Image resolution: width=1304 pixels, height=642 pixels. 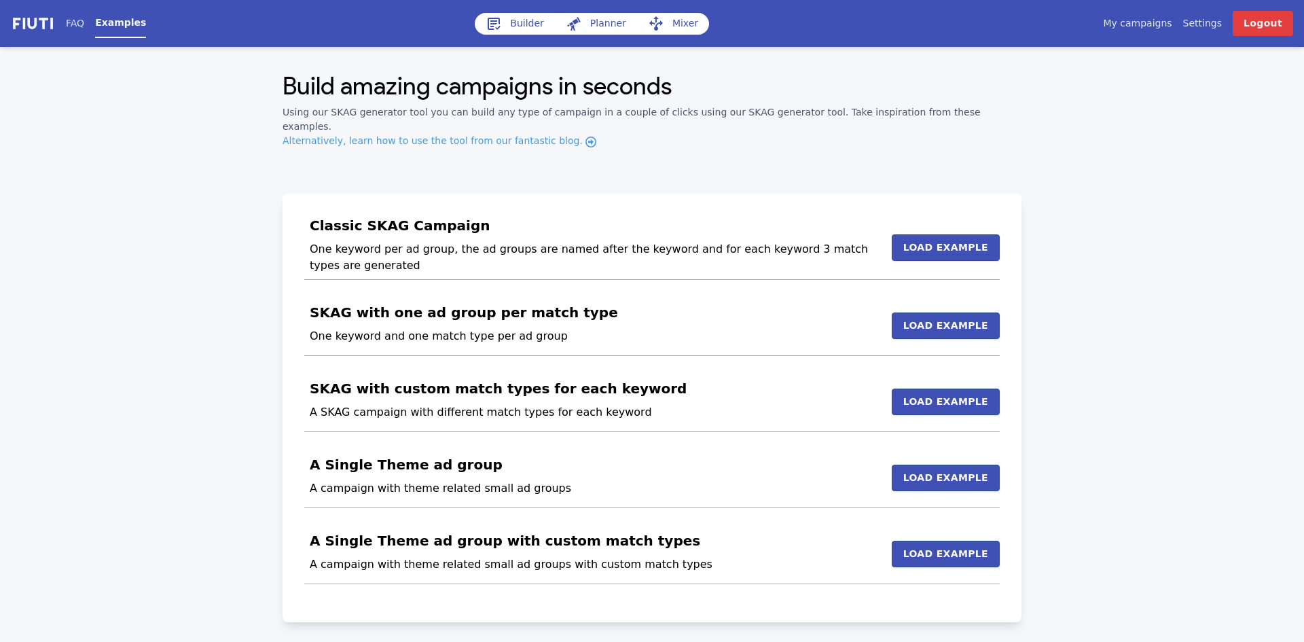 I want to click on h2: Using our SKAG generator tool you can build any type of campaign in a couple of clicks using our ..., so click(x=652, y=120).